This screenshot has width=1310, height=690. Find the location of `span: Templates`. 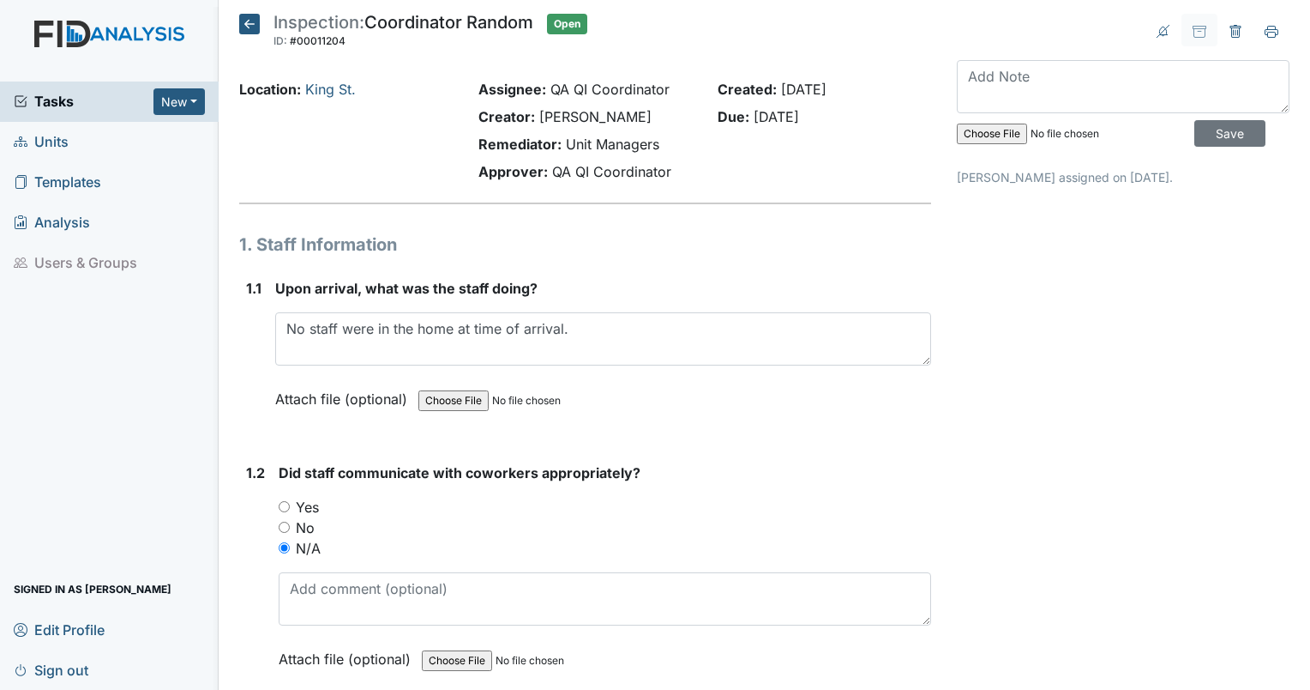

span: Templates is located at coordinates (57, 182).